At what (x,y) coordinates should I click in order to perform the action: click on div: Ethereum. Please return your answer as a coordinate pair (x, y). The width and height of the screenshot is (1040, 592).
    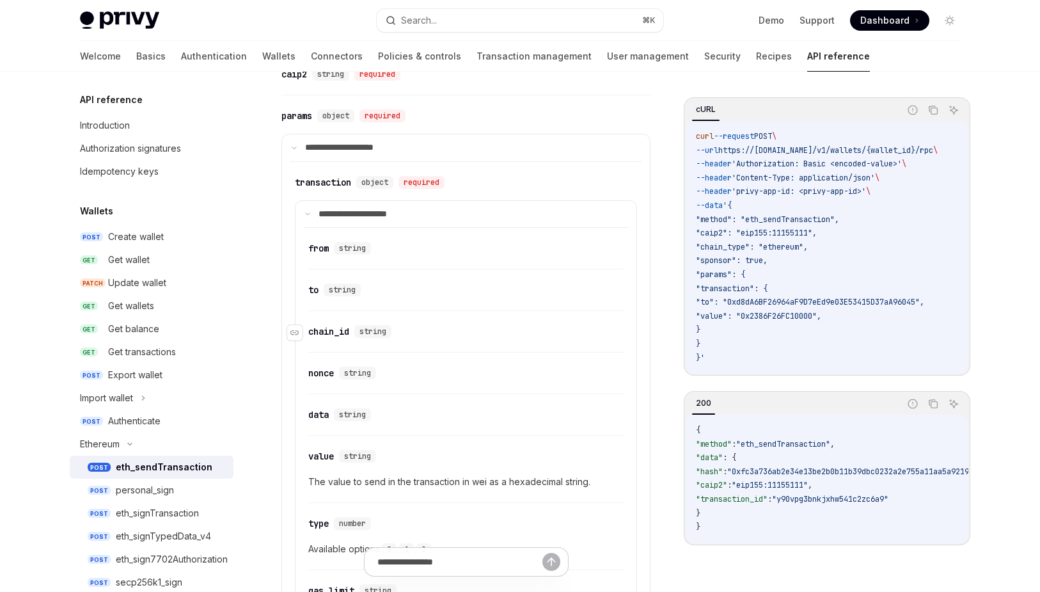
    Looking at the image, I should click on (100, 444).